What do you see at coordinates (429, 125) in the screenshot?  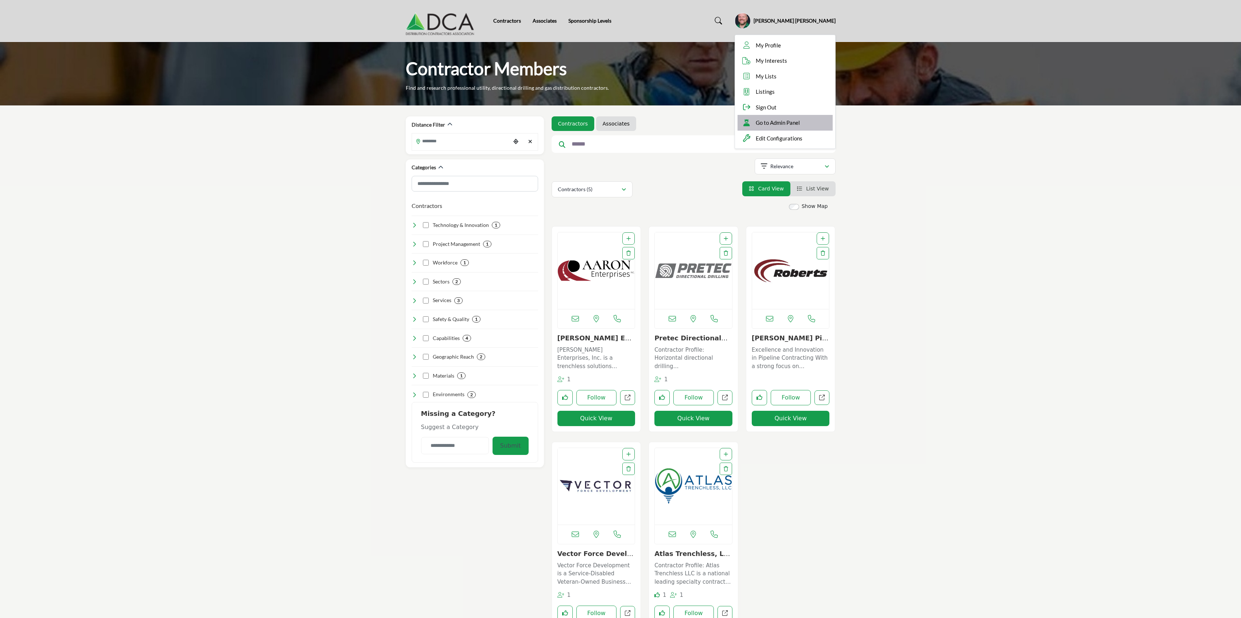 I see `h2: Distance Filter` at bounding box center [429, 125].